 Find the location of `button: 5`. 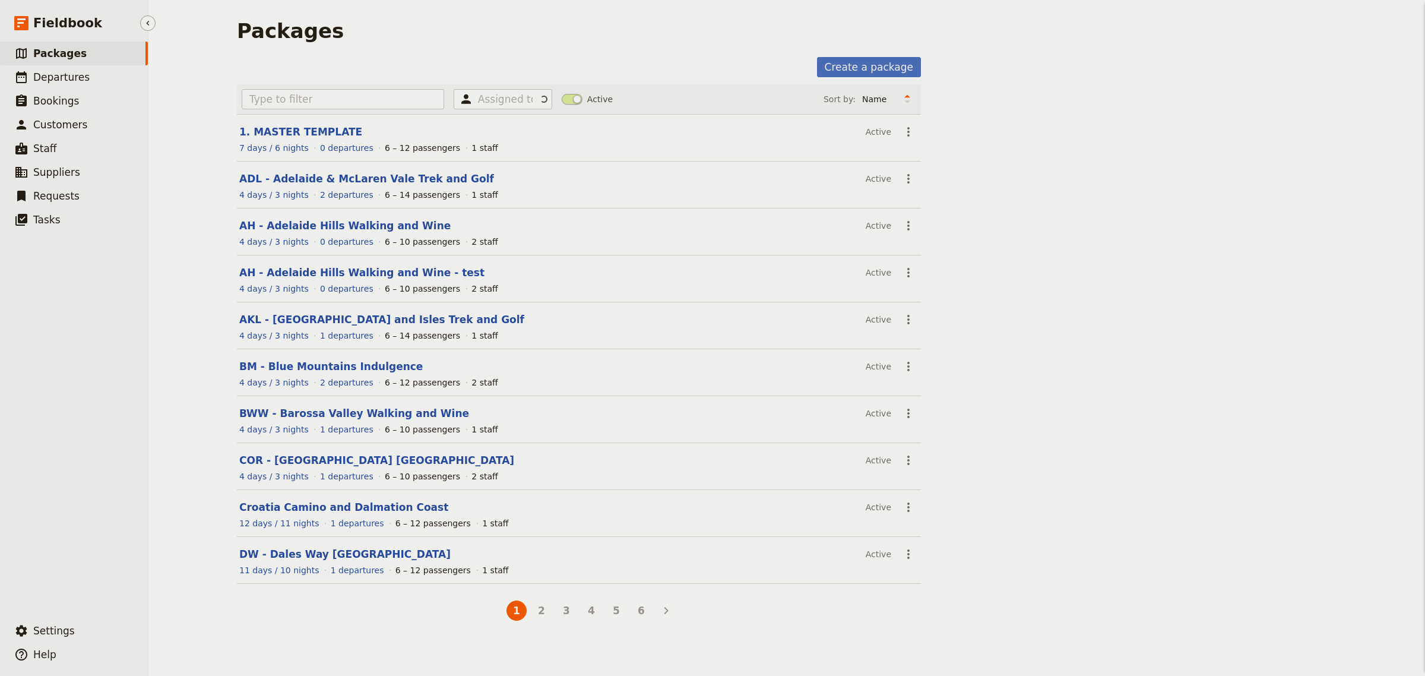

button: 5 is located at coordinates (616, 610).